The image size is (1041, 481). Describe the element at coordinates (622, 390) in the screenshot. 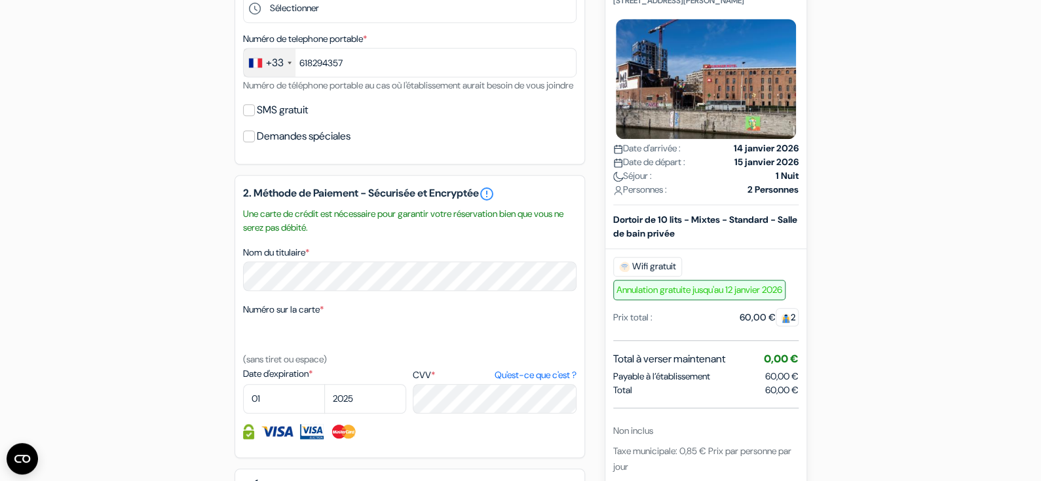

I see `span: Total` at that location.